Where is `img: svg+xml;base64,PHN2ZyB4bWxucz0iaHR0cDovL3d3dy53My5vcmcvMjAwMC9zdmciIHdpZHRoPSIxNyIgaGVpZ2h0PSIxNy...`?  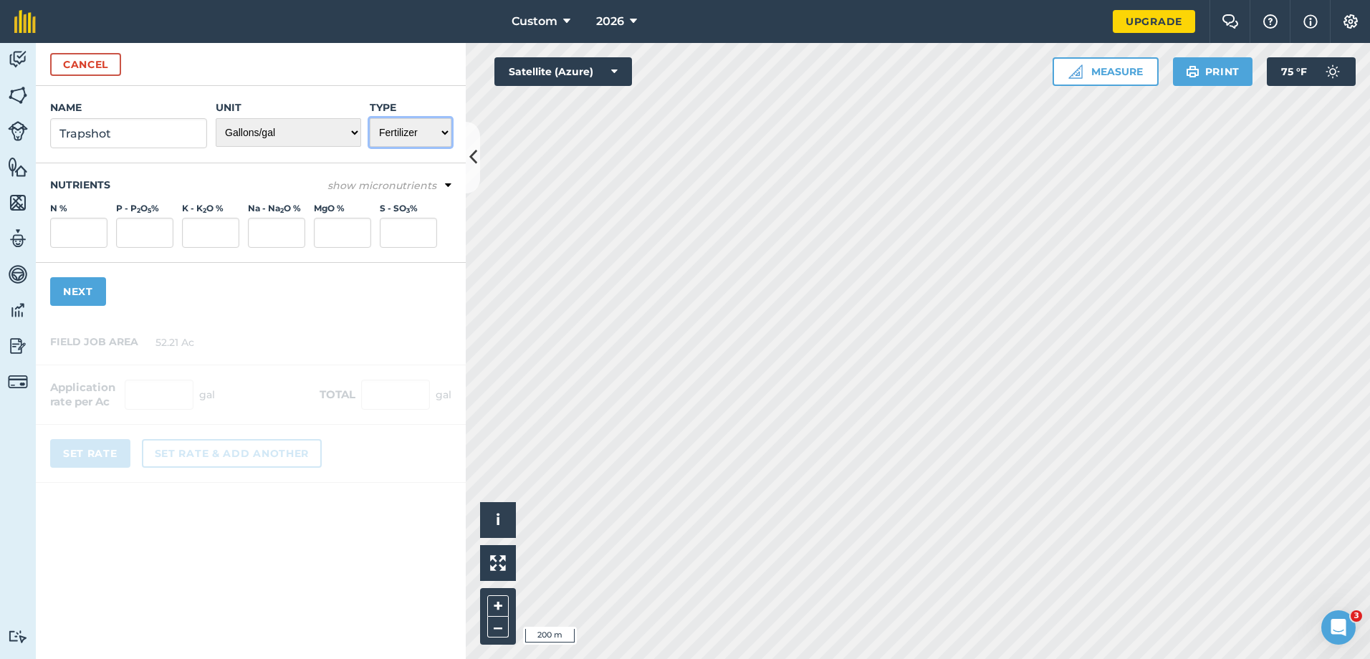 img: svg+xml;base64,PHN2ZyB4bWxucz0iaHR0cDovL3d3dy53My5vcmcvMjAwMC9zdmciIHdpZHRoPSIxNyIgaGVpZ2h0PSIxNy... is located at coordinates (1310, 21).